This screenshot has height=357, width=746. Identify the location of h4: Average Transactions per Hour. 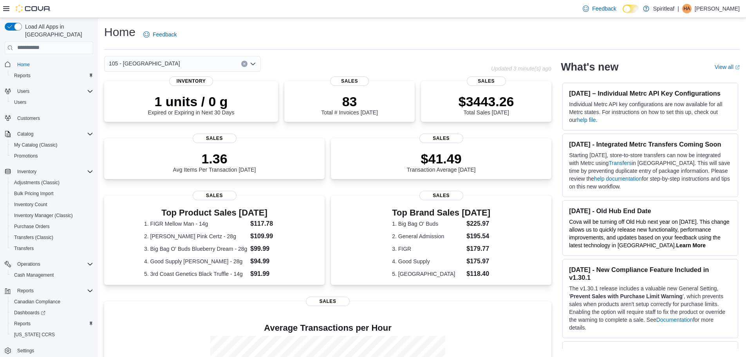
(328, 328).